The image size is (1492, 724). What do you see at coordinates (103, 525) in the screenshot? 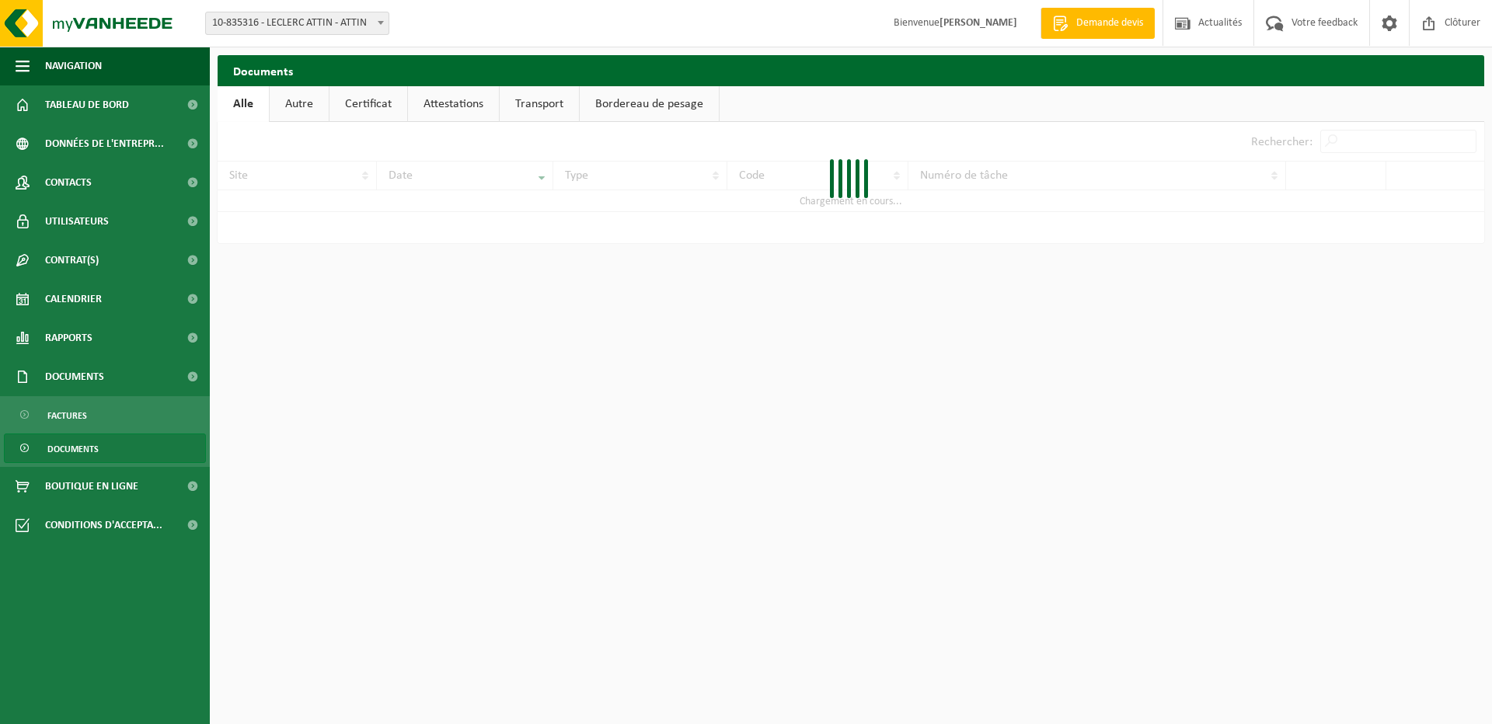
I see `span: Conditions d'accepta...` at bounding box center [103, 525].